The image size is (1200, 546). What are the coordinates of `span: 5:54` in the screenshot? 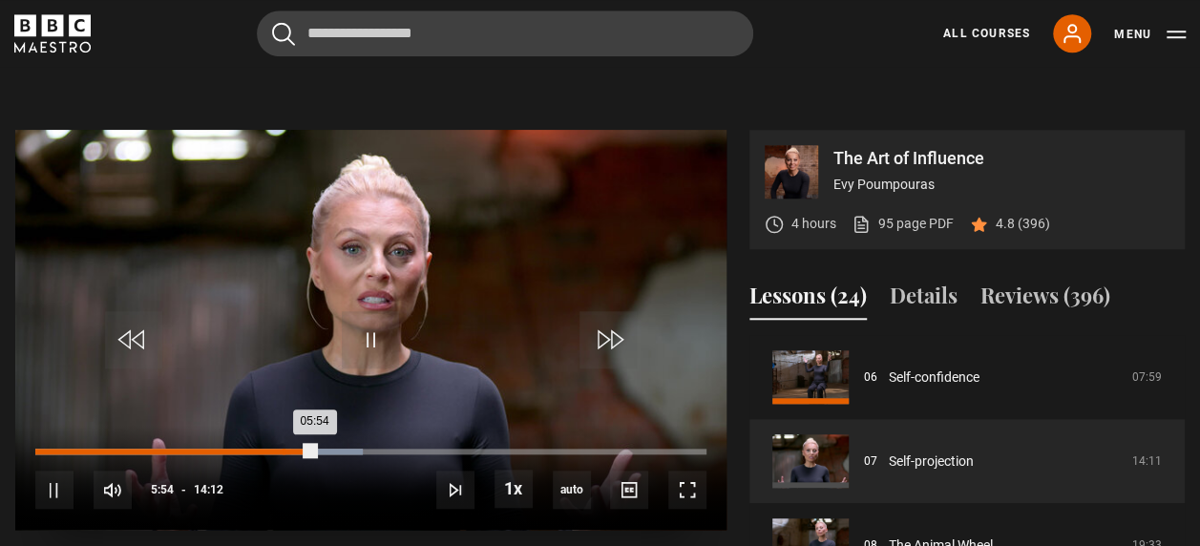 It's located at (162, 490).